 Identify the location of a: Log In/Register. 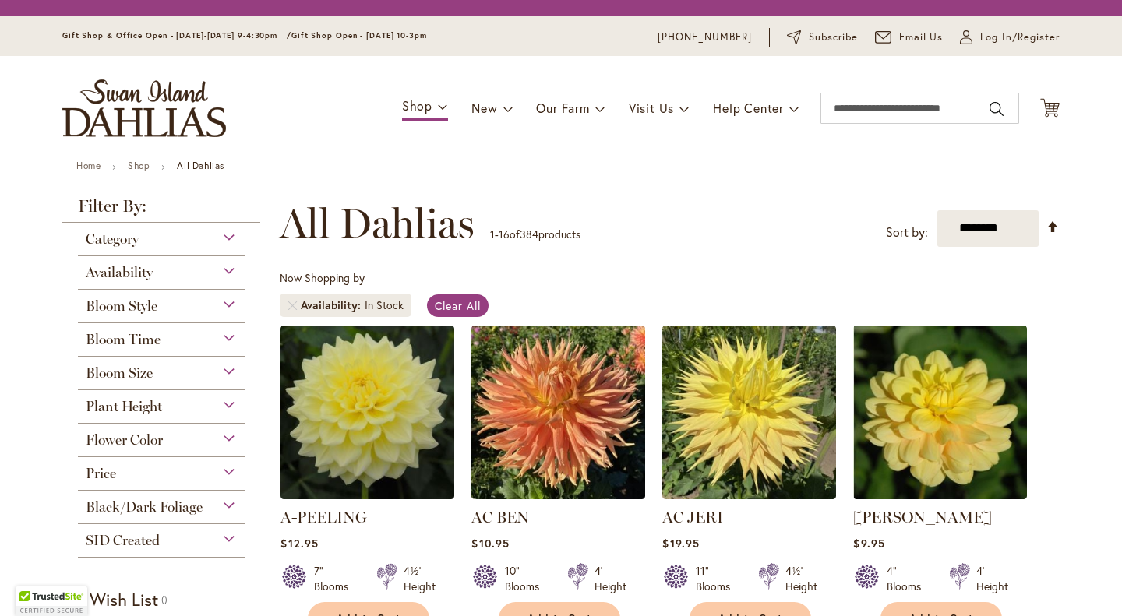
(1010, 37).